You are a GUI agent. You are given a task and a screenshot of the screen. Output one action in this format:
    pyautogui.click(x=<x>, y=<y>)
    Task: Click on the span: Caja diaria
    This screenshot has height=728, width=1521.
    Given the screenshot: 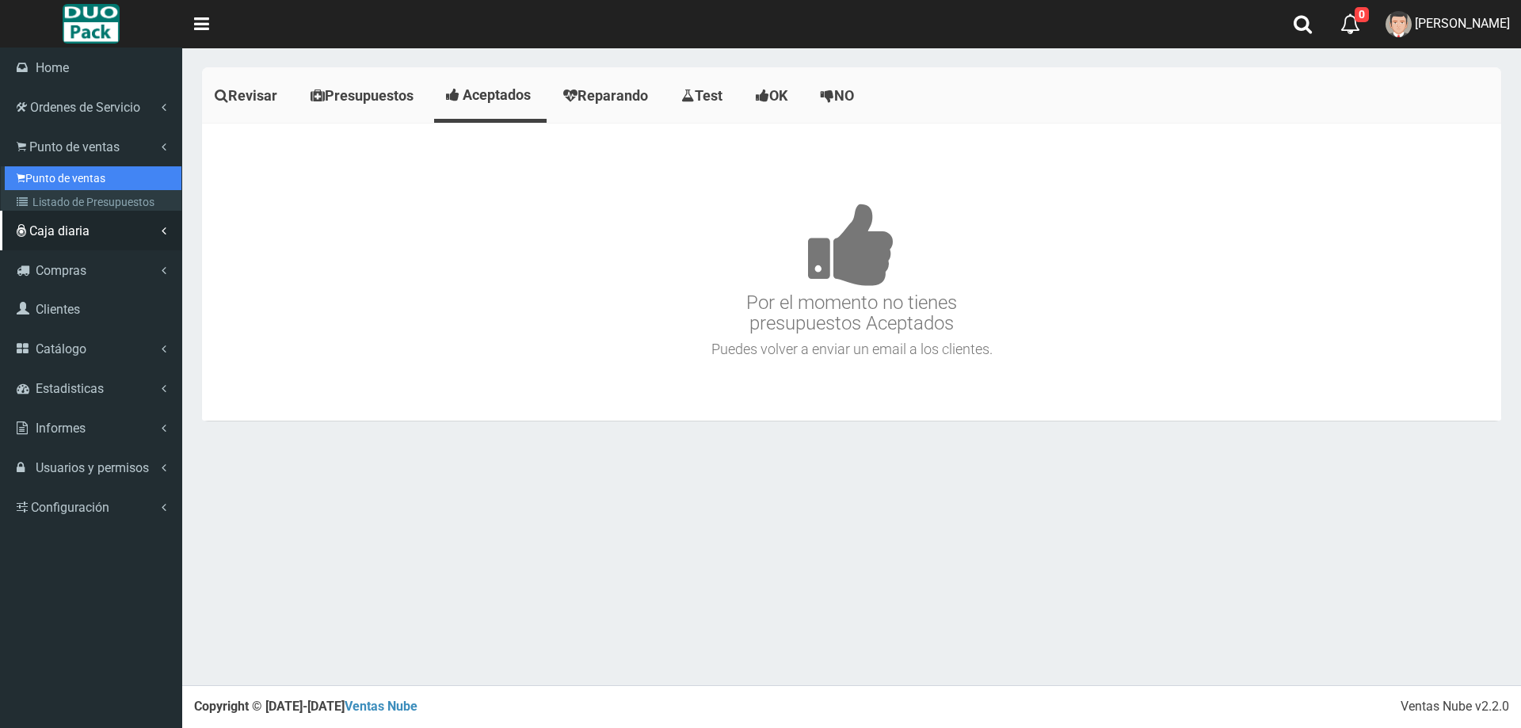 What is the action you would take?
    pyautogui.click(x=59, y=231)
    